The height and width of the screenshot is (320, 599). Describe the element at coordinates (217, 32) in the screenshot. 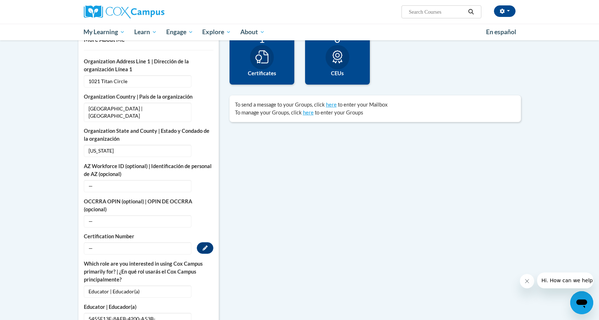

I see `span: Explore` at that location.